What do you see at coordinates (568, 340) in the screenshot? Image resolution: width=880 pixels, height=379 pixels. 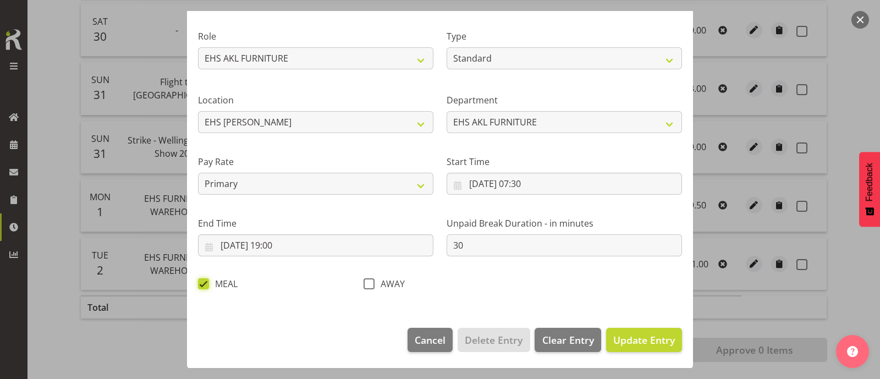 I see `button: Clear Entry` at bounding box center [568, 340].